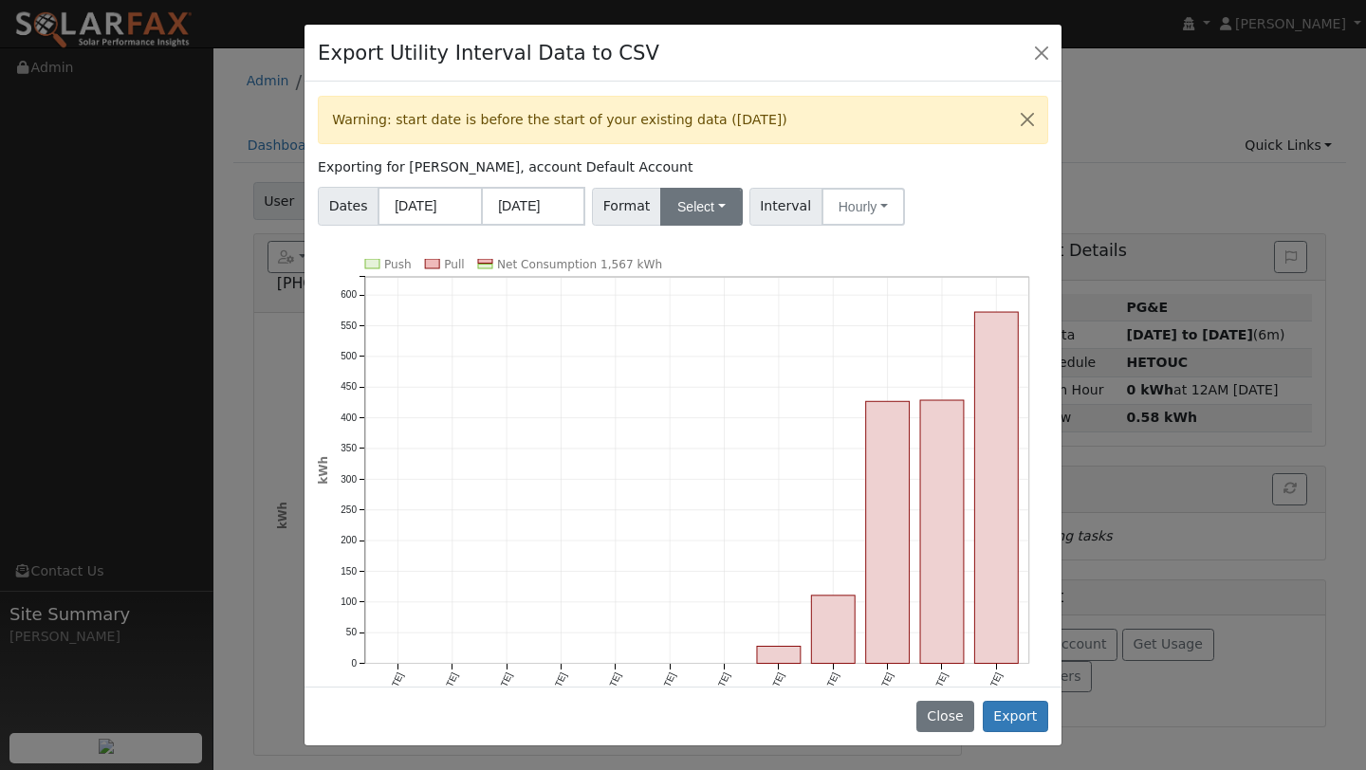  I want to click on text: 200, so click(348, 540).